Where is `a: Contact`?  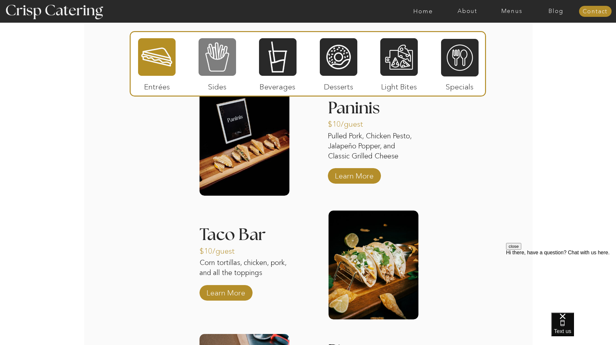 a: Contact is located at coordinates (595, 12).